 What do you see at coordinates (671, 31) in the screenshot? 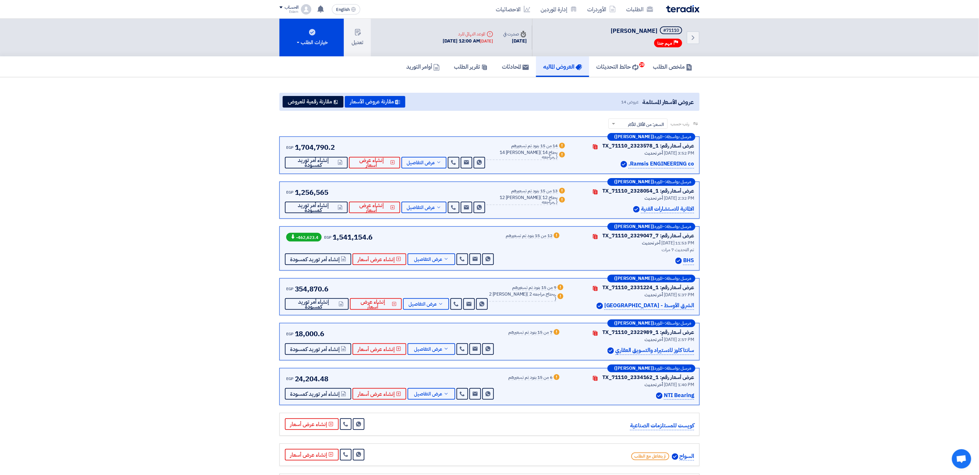
I see `div: #71110` at bounding box center [671, 31].